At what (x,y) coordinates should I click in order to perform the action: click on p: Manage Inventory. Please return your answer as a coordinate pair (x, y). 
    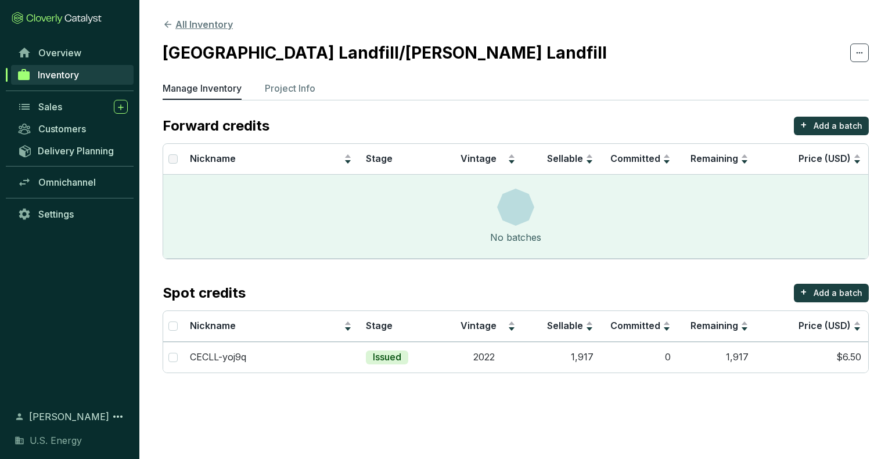
    Looking at the image, I should click on (202, 88).